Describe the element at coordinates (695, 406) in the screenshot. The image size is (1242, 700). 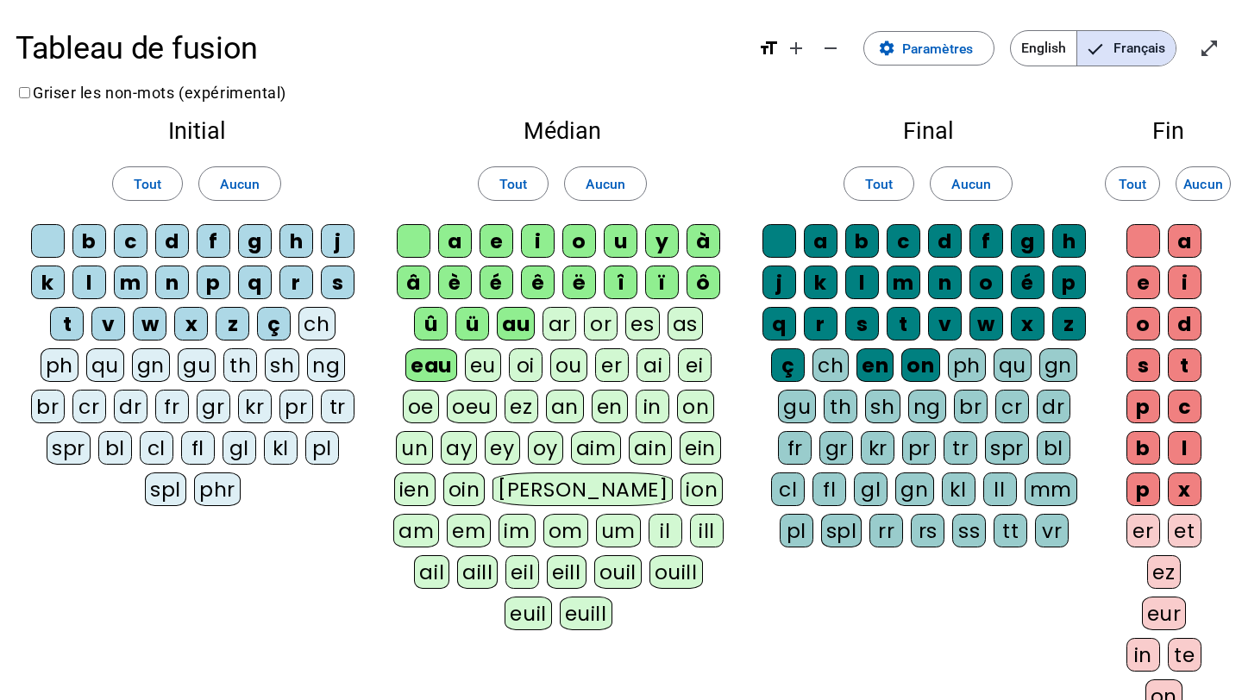
I see `div: on` at that location.